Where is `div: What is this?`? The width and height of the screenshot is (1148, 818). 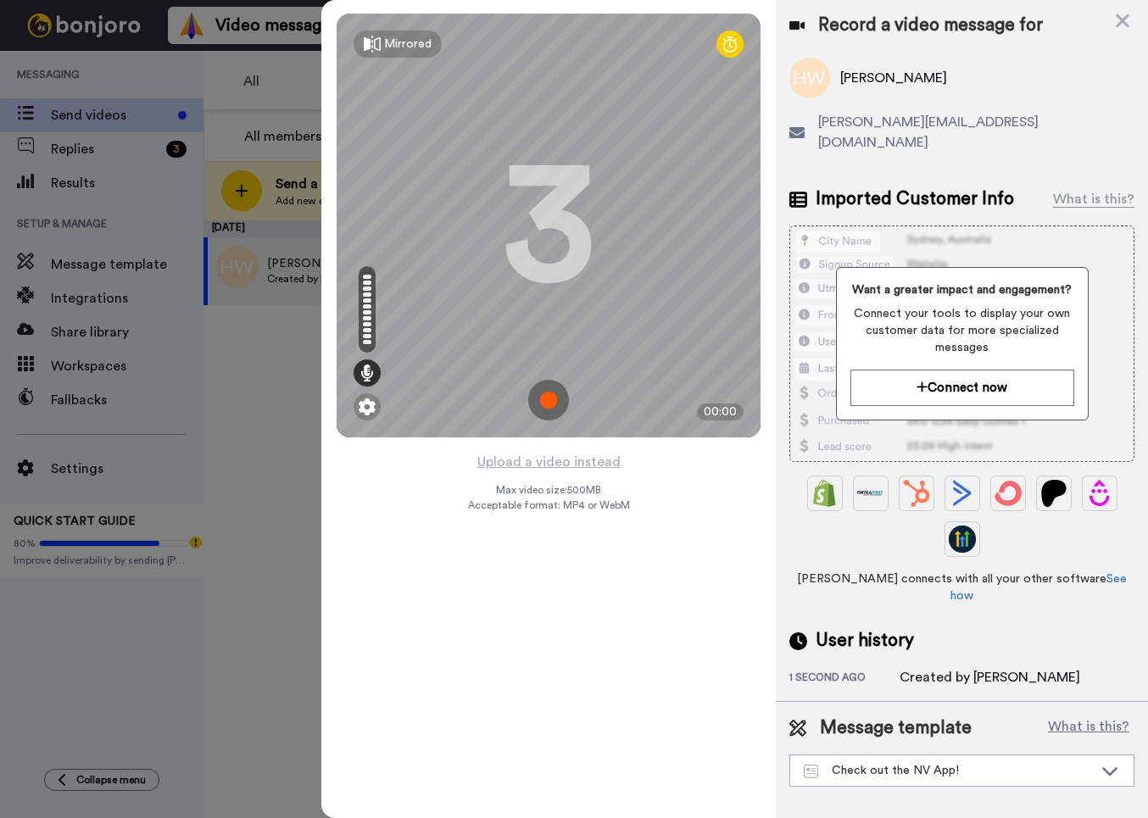 div: What is this? is located at coordinates (1094, 199).